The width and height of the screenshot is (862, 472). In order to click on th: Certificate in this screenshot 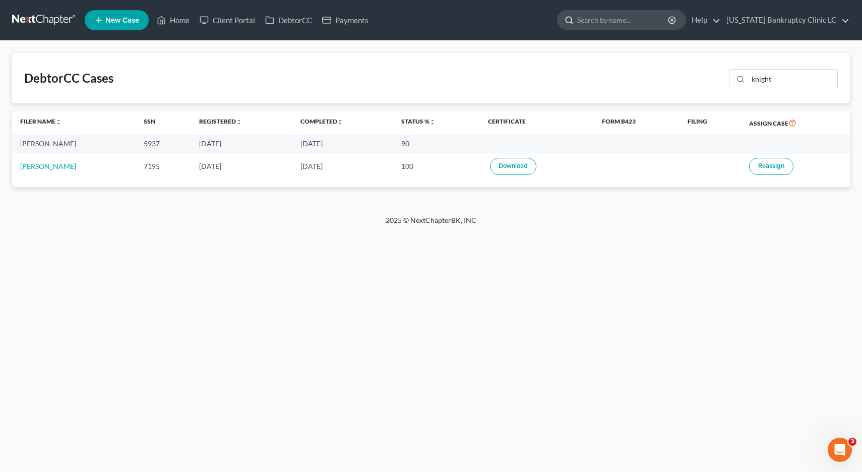, I will do `click(537, 123)`.